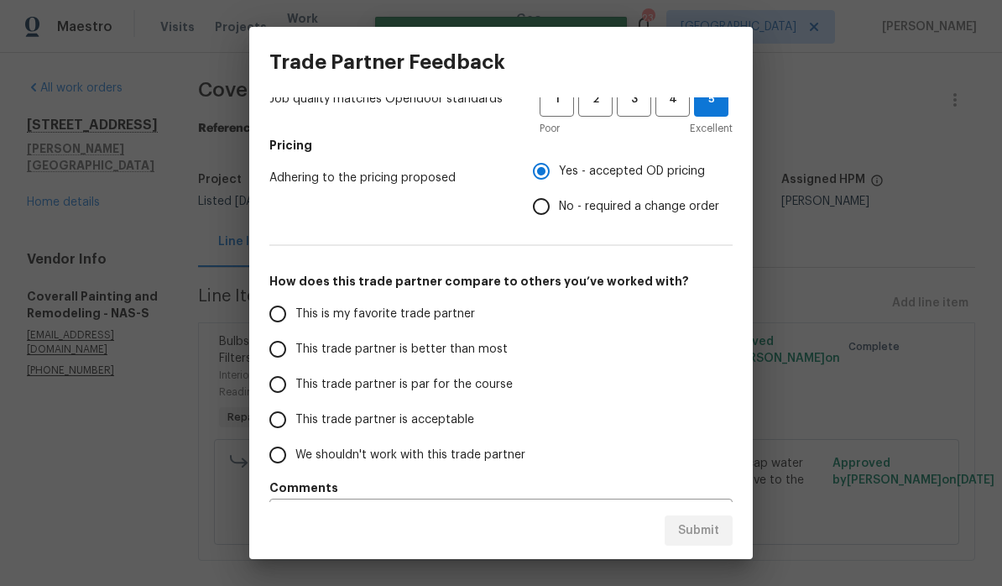 The height and width of the screenshot is (586, 1002). Describe the element at coordinates (501, 281) in the screenshot. I see `h5: How does this trade partner compare to others you’ve worked with?` at that location.